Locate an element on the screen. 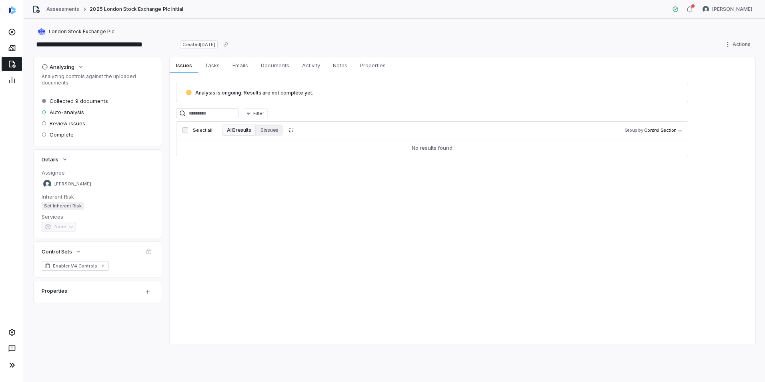 This screenshot has height=382, width=765. span: Issues is located at coordinates (184, 65).